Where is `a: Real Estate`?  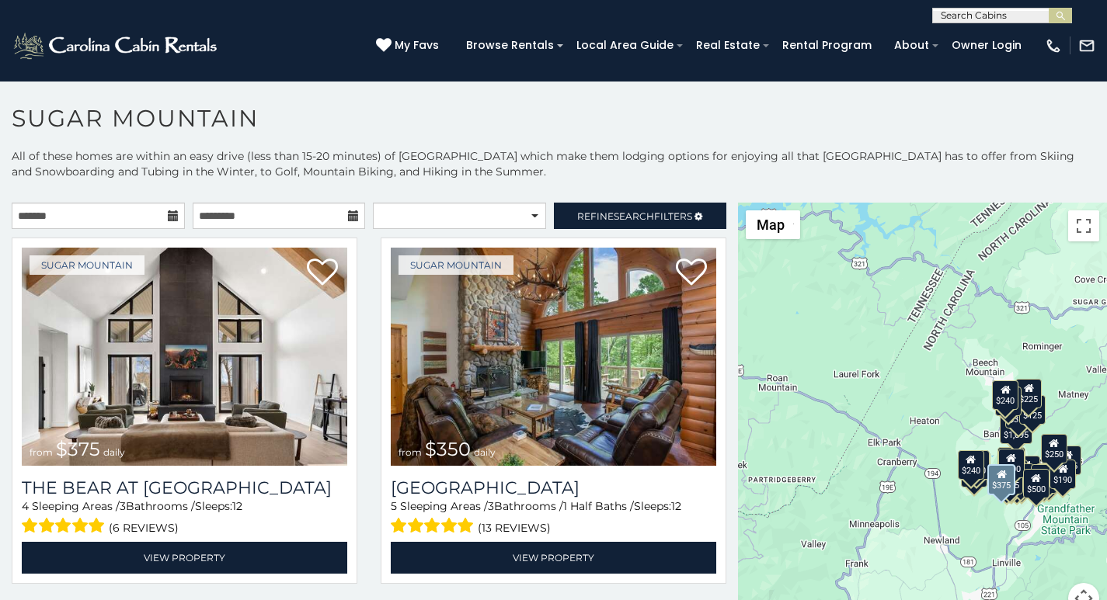
a: Real Estate is located at coordinates (728, 45).